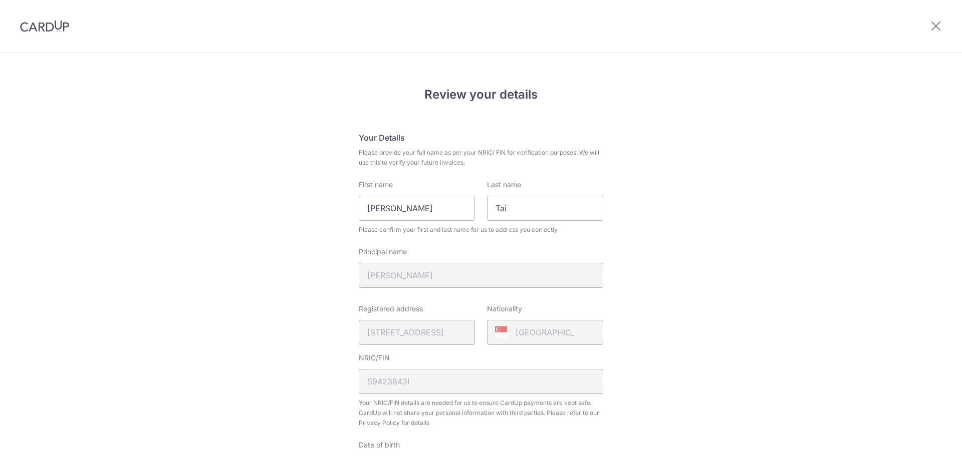  Describe the element at coordinates (481, 413) in the screenshot. I see `span: Your NRIC/FIN details are needed for us to ensure CardUp payments are kept safe. CardUp will not ...` at that location.